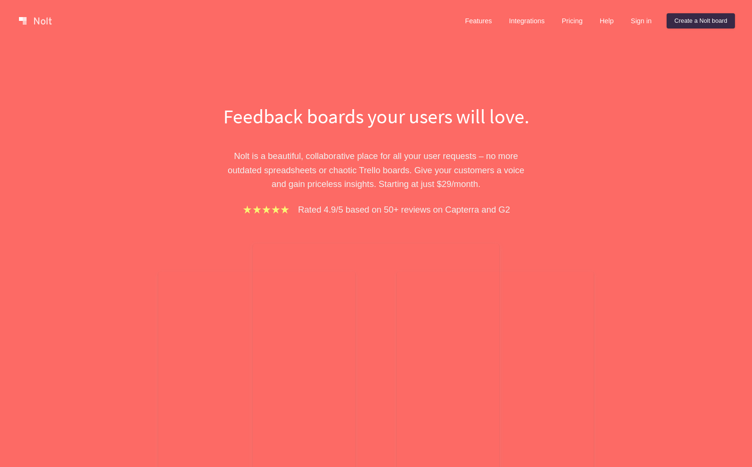 This screenshot has height=467, width=752. I want to click on a: Help, so click(607, 21).